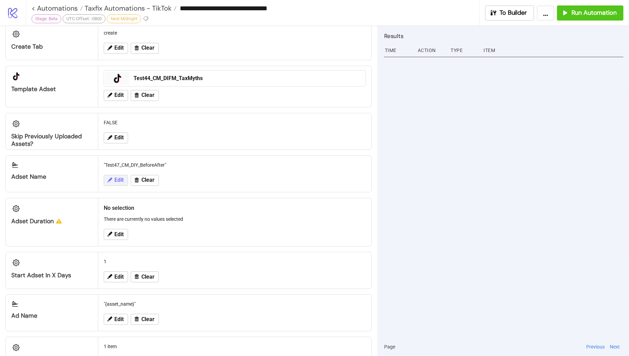 The height and width of the screenshot is (356, 629). What do you see at coordinates (235, 262) in the screenshot?
I see `div: 1` at bounding box center [235, 262].